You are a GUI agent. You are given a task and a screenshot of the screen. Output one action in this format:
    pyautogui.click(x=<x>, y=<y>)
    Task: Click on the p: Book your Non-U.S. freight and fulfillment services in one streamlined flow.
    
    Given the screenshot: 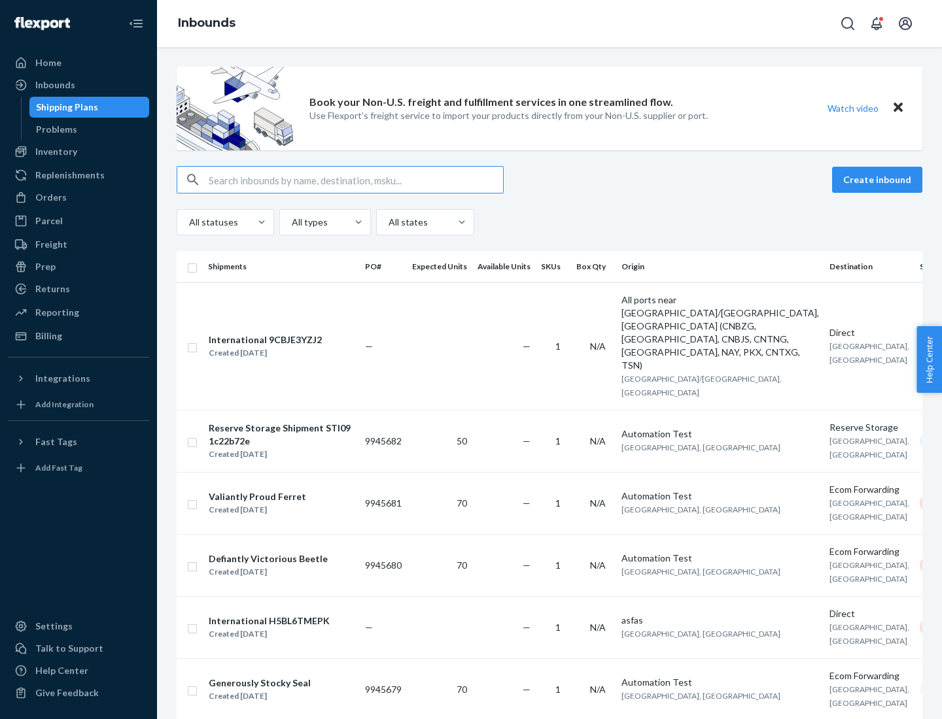 What is the action you would take?
    pyautogui.click(x=491, y=102)
    